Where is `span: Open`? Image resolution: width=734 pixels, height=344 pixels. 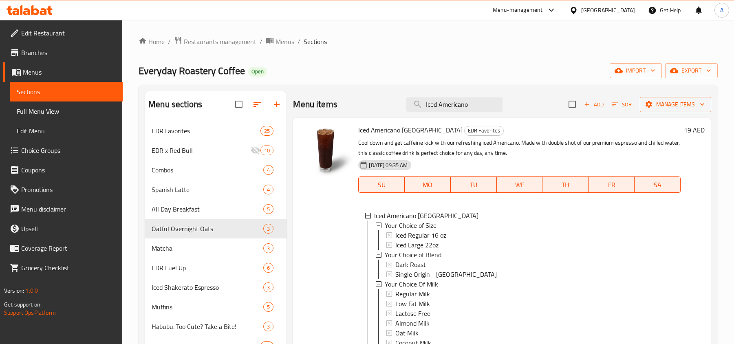
span: Open is located at coordinates (257, 71).